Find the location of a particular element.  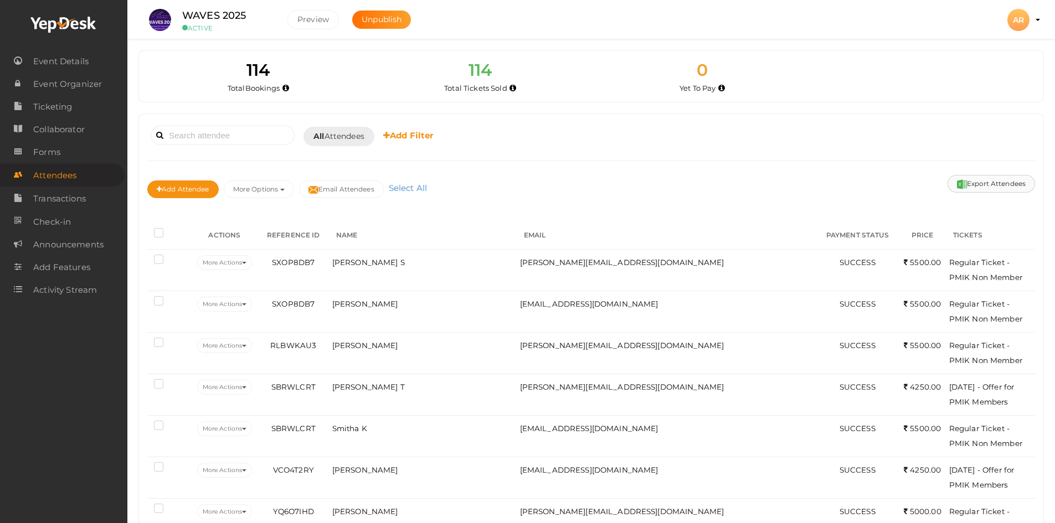

th: TICKETS is located at coordinates (991, 236).